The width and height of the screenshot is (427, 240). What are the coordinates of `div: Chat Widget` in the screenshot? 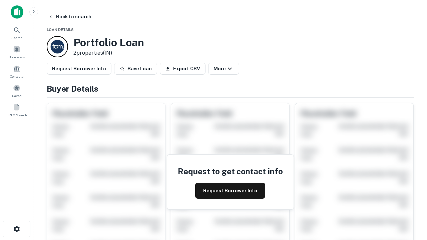 It's located at (410, 181).